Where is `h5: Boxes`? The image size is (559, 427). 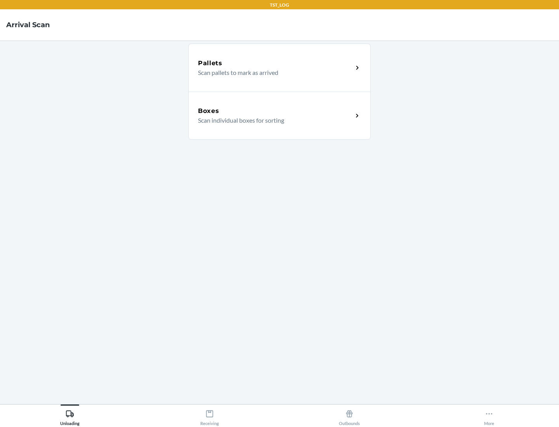
h5: Boxes is located at coordinates (208, 111).